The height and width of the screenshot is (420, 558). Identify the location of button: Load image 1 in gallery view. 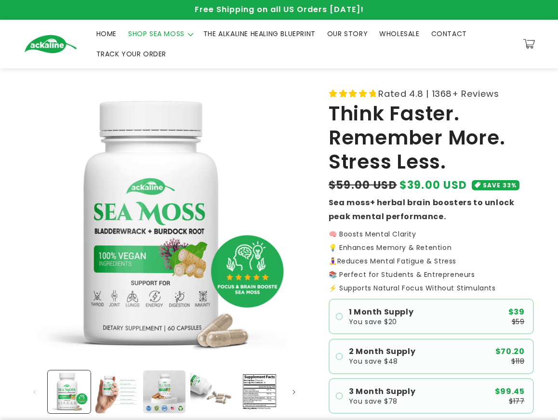
(69, 391).